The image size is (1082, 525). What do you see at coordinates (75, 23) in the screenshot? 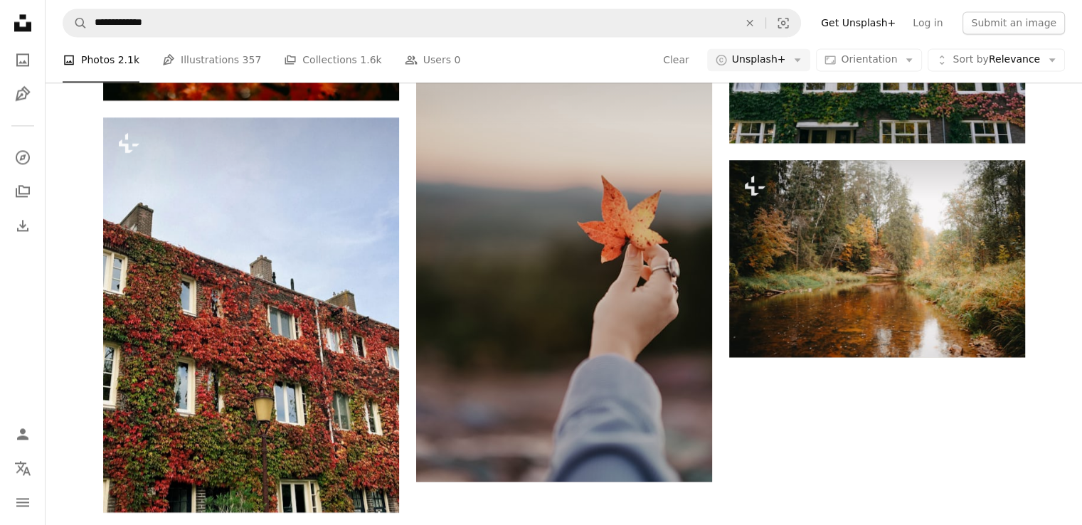
I see `button: Search Unsplash` at bounding box center [75, 23].